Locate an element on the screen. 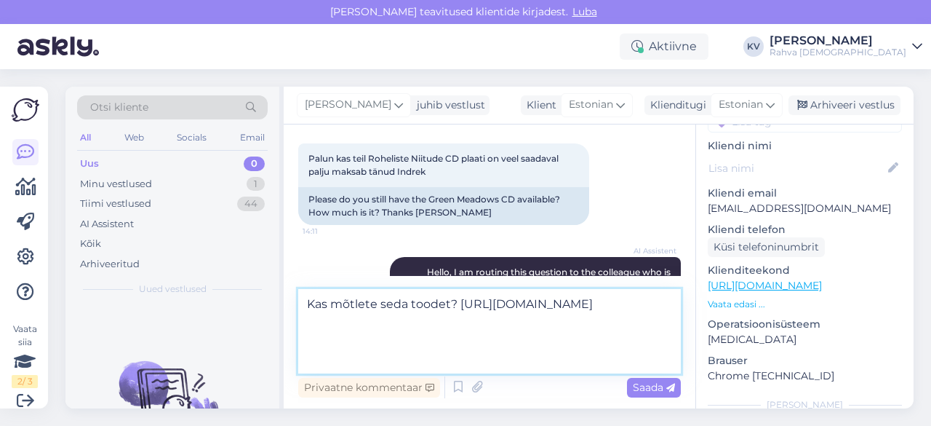 The height and width of the screenshot is (426, 931). span: AI Assistent is located at coordinates (649, 250).